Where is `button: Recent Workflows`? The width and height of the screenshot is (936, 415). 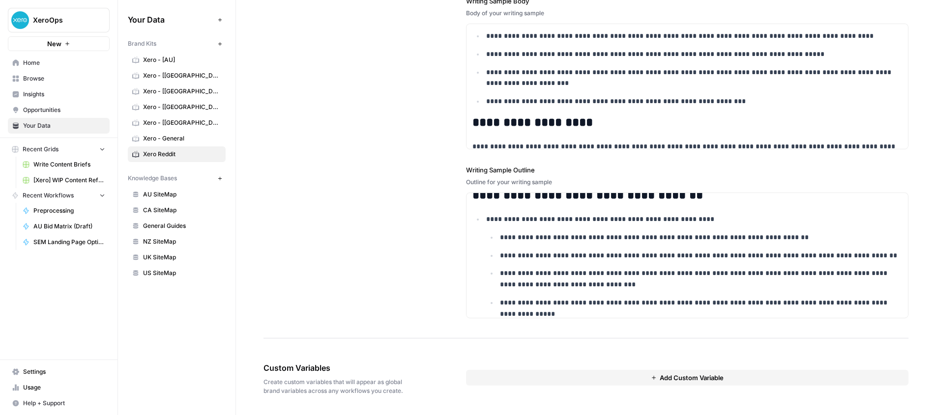
button: Recent Workflows is located at coordinates (58, 196).